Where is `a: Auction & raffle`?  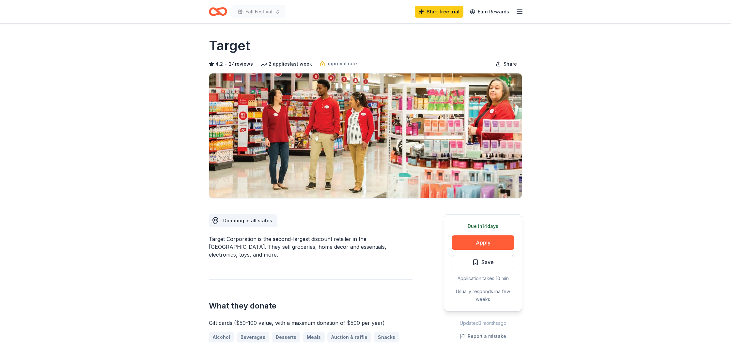 a: Auction & raffle is located at coordinates (349, 337).